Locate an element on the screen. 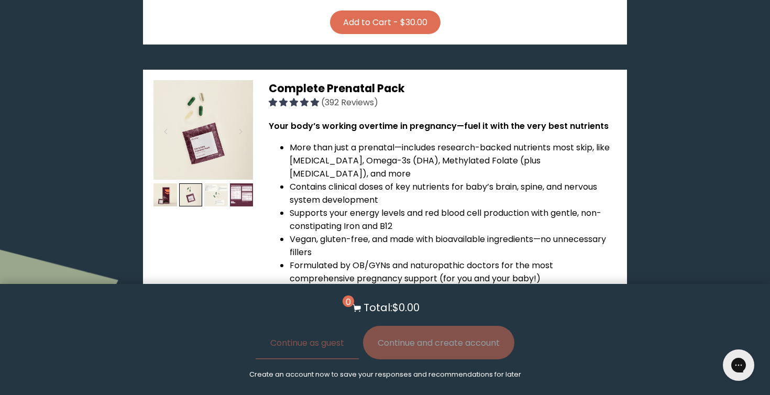  li: Supports your energy levels and red blood cell production with gentle, non-constipating Iron and B12 is located at coordinates (453, 219).